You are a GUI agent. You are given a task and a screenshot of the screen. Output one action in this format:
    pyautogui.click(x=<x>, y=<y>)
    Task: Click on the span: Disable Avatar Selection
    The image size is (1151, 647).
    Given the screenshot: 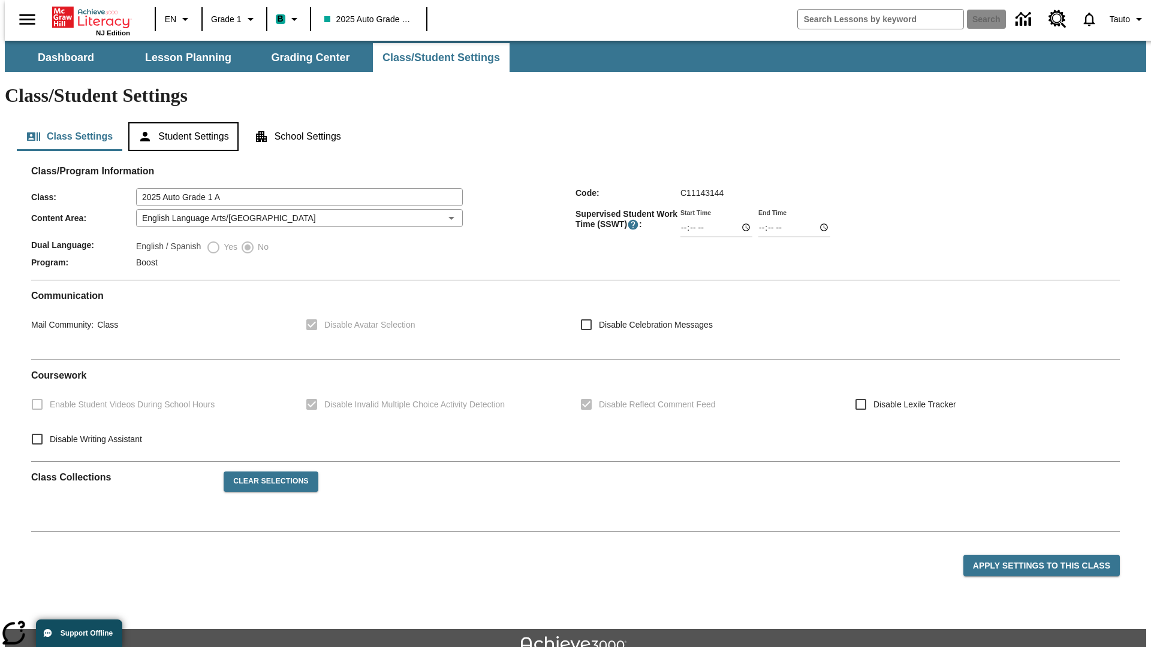 What is the action you would take?
    pyautogui.click(x=370, y=325)
    